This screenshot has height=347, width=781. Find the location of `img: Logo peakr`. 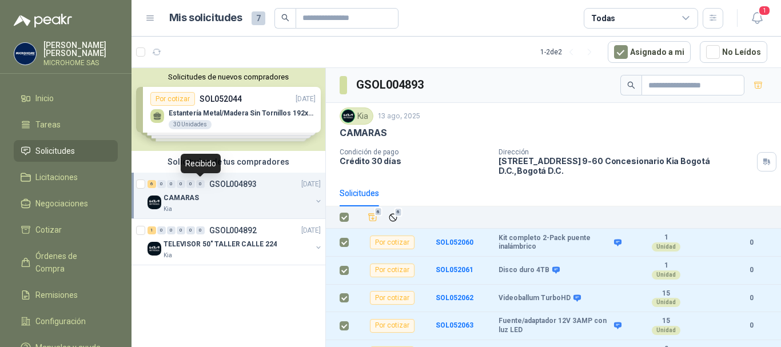

img: Logo peakr is located at coordinates (43, 21).